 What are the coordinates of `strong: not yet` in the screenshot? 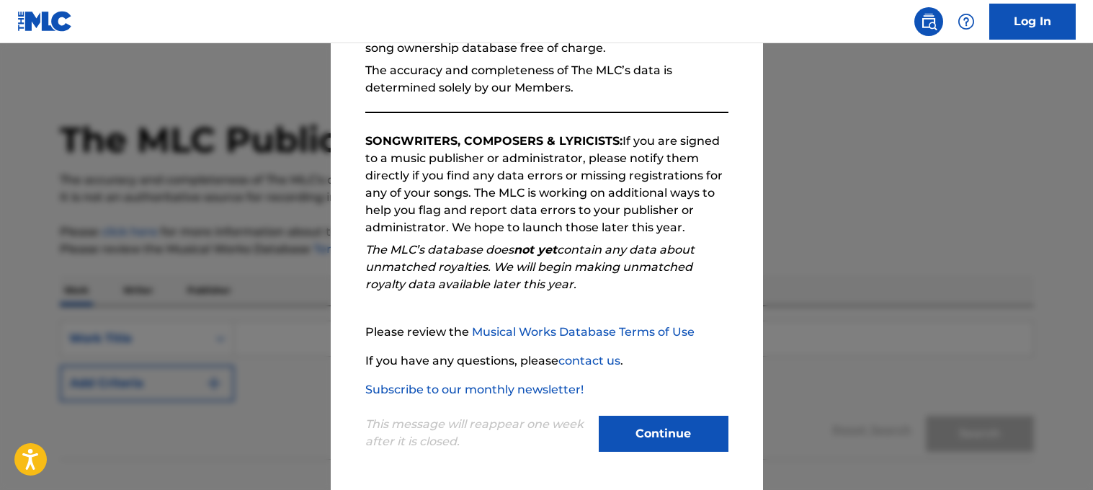 It's located at (536, 249).